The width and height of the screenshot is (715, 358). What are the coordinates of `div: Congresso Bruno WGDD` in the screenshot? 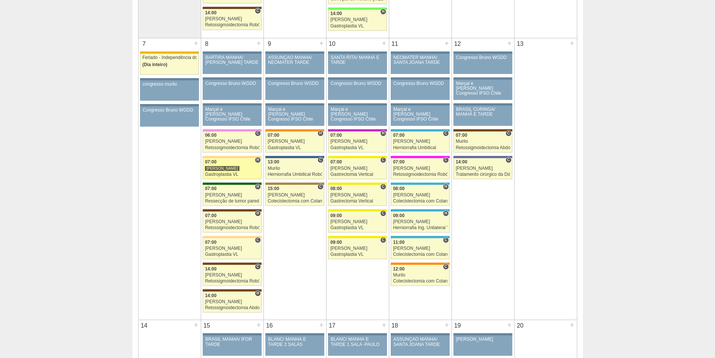 It's located at (420, 83).